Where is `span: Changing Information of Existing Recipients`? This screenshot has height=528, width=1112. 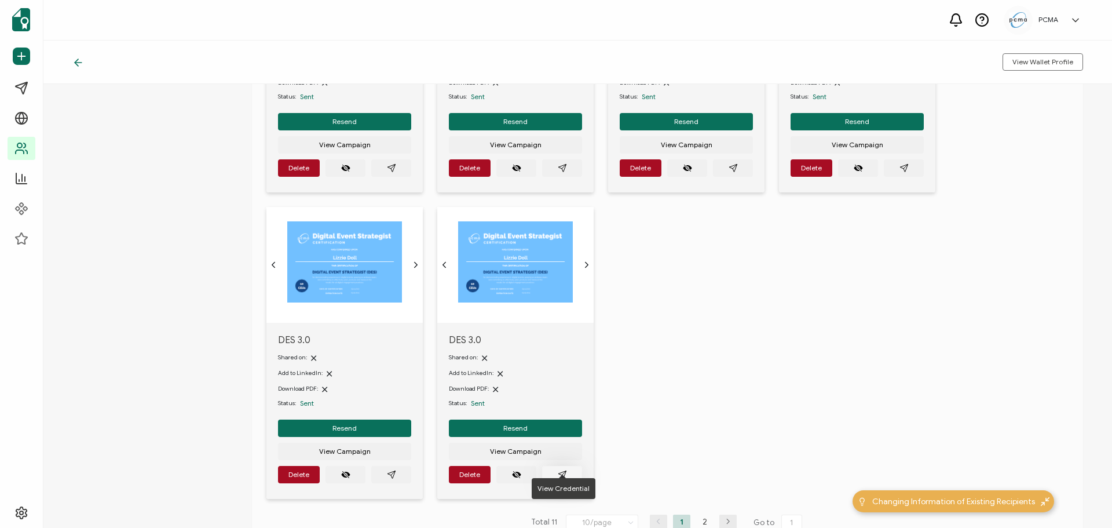
span: Changing Information of Existing Recipients is located at coordinates (954, 501).